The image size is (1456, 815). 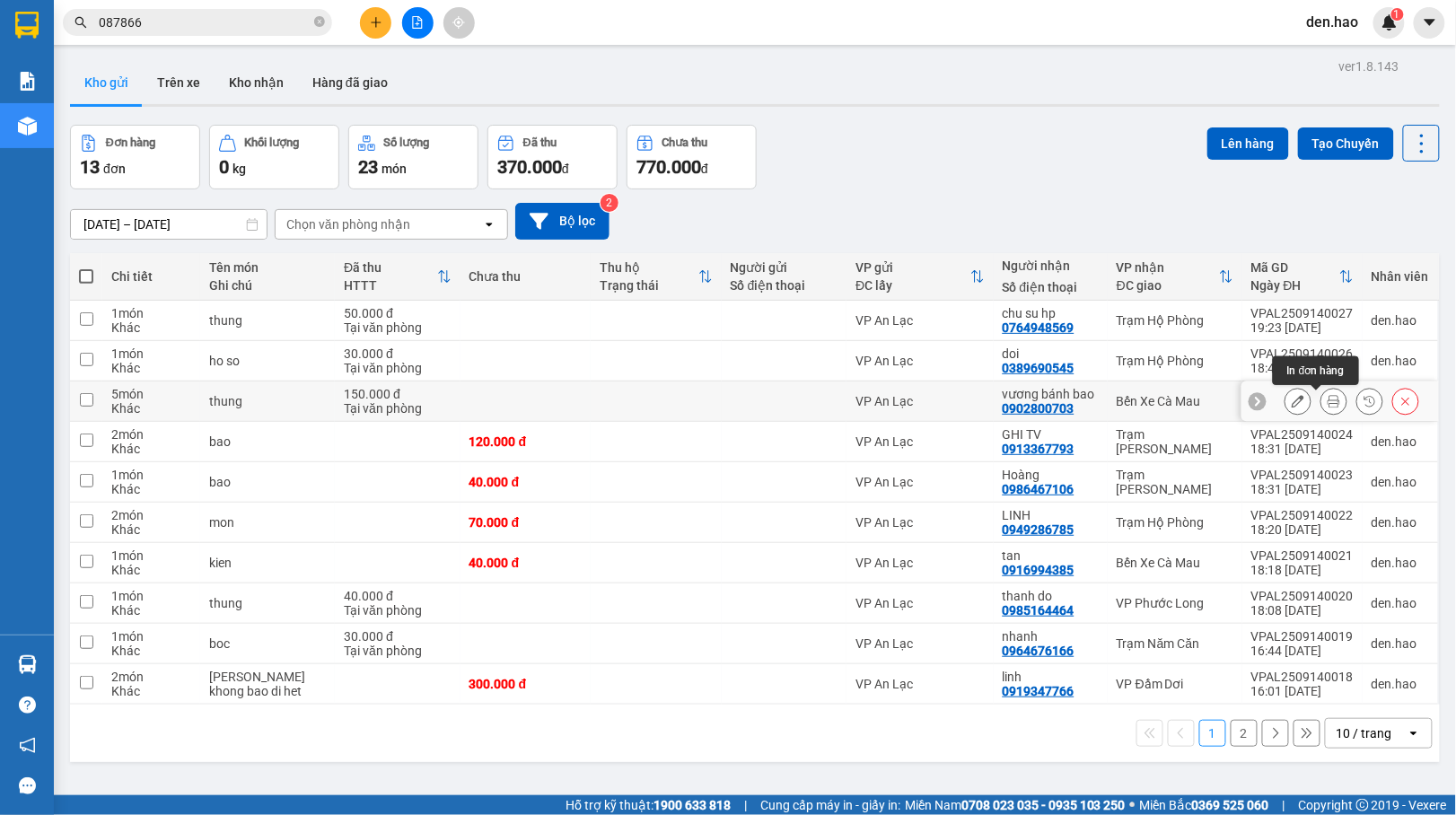 What do you see at coordinates (1039, 530) in the screenshot?
I see `div: 0949286785` at bounding box center [1039, 530].